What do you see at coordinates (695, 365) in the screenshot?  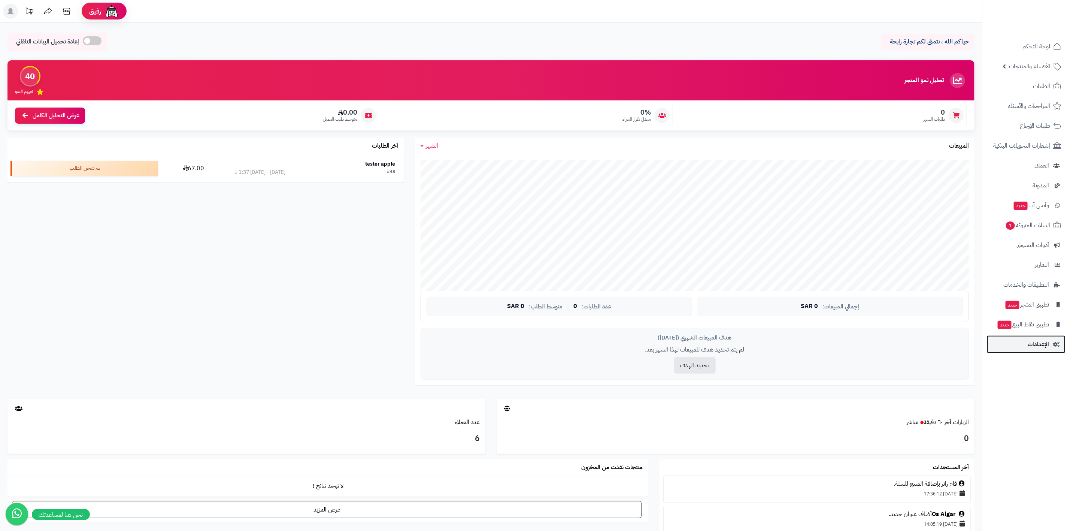 I see `button: تحديد الهدف` at bounding box center [695, 365].